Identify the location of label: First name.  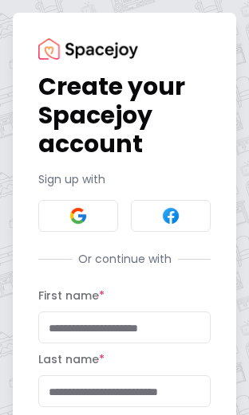
(71, 296).